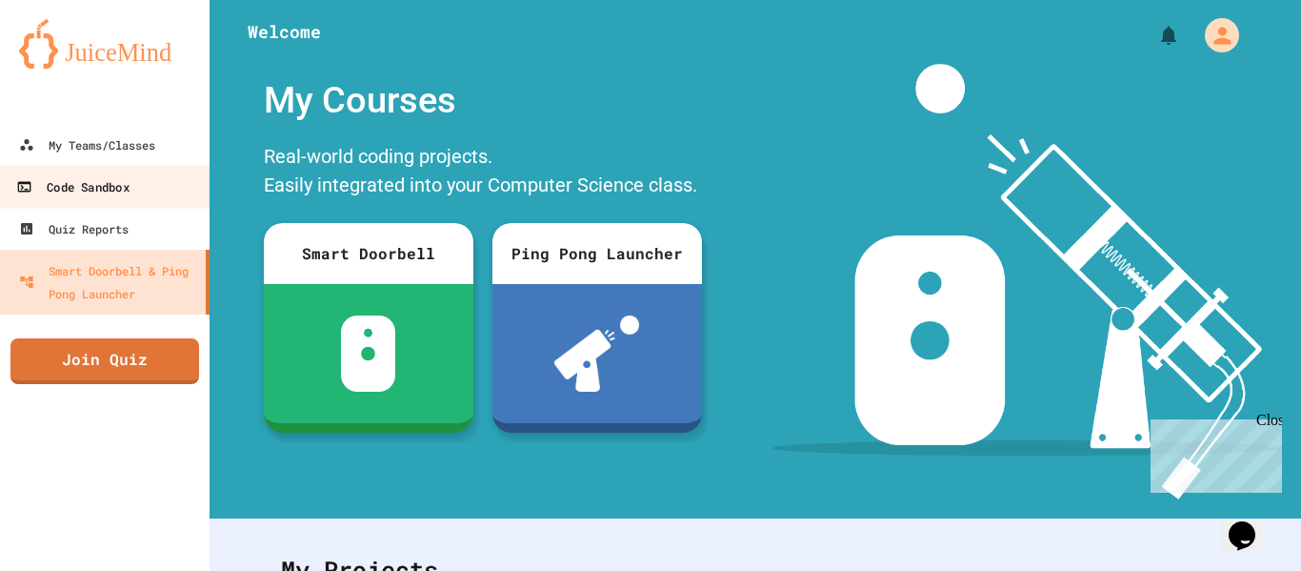 This screenshot has width=1301, height=571. I want to click on div: Smart Doorbell & Ping Pong Launcher, so click(109, 282).